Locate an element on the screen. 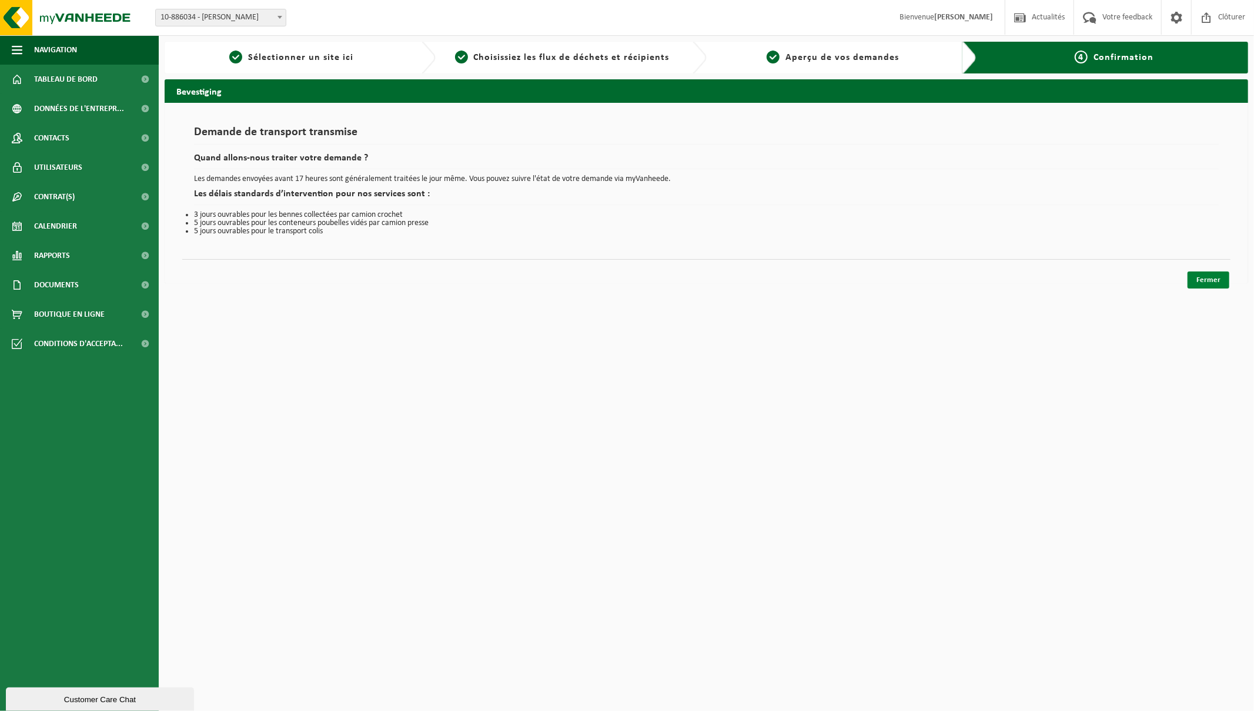 This screenshot has height=711, width=1254. span: Documents is located at coordinates (56, 285).